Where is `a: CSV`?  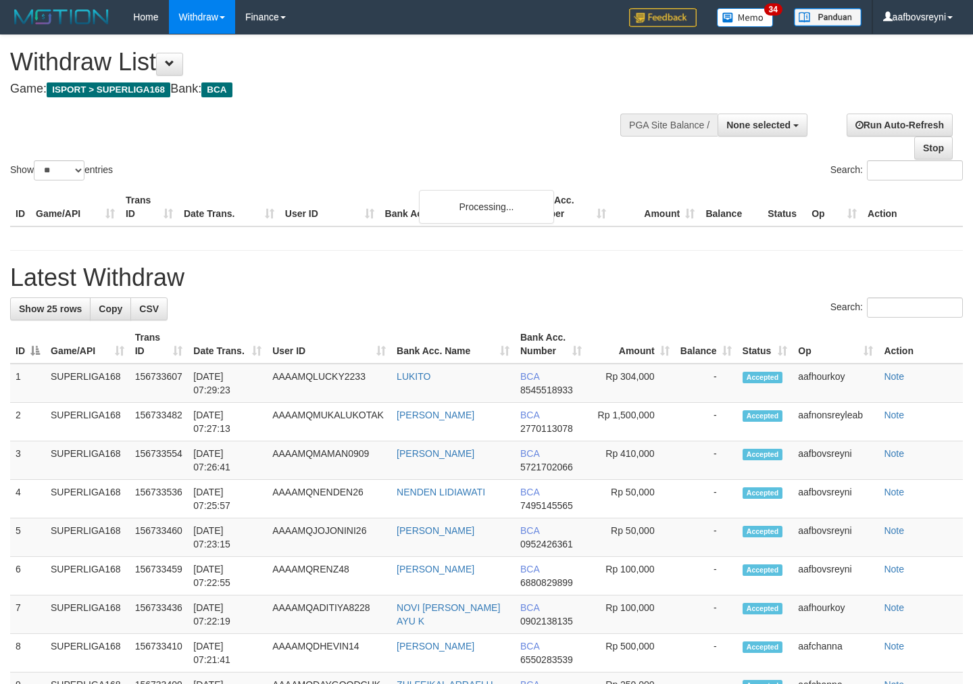
a: CSV is located at coordinates (149, 309).